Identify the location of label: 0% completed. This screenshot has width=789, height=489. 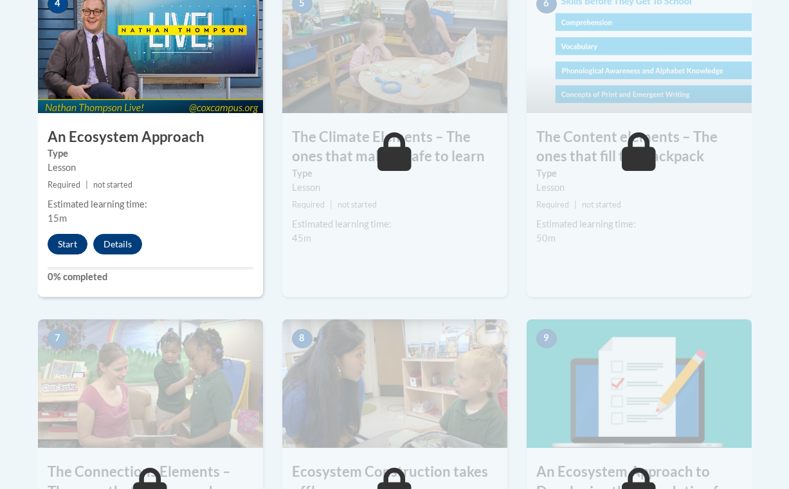
(150, 277).